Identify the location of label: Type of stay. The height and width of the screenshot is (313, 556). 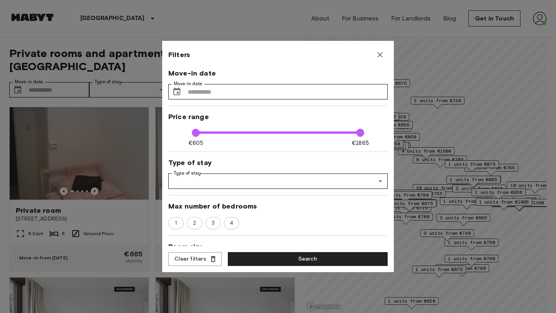
(187, 173).